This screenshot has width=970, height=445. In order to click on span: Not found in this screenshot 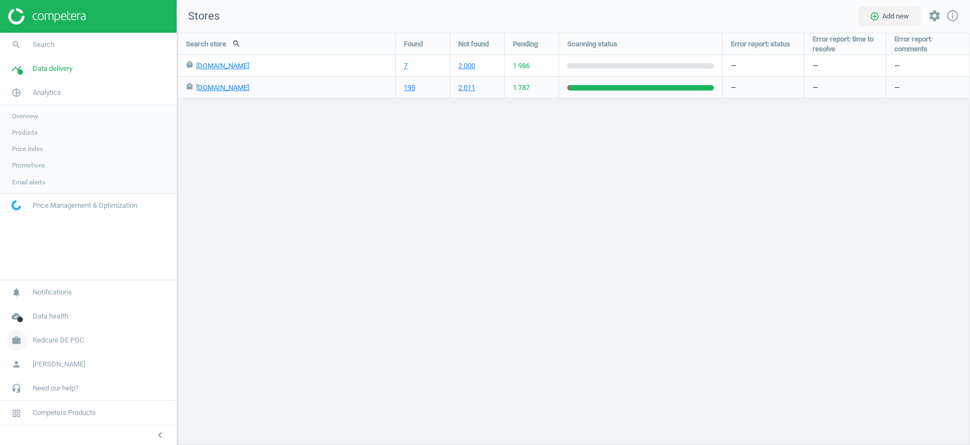, I will do `click(474, 44)`.